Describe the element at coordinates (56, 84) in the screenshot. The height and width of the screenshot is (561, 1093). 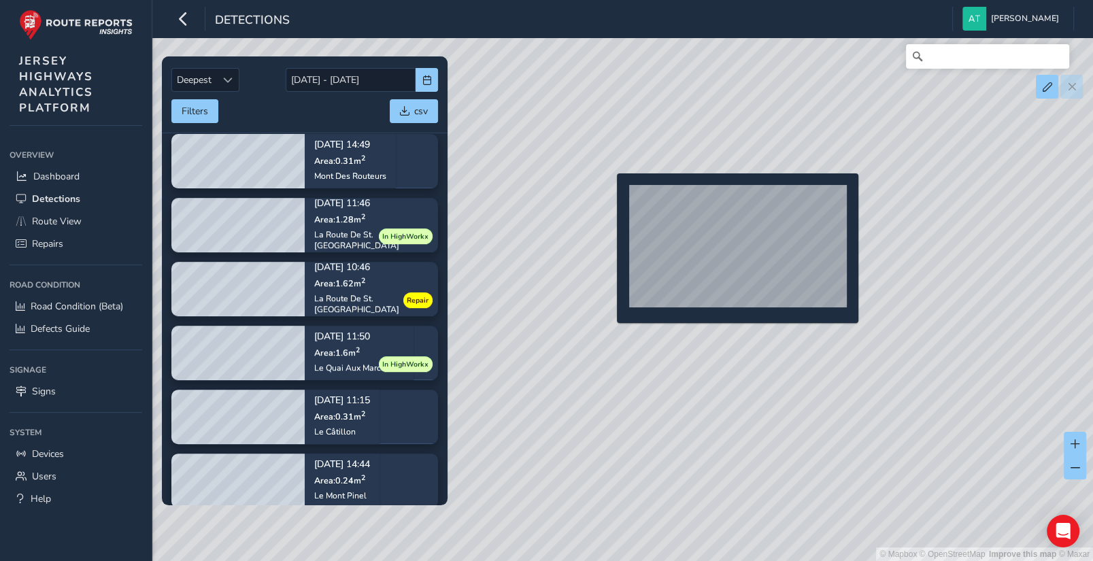
I see `span: JERSEY HIGHWAYS ANALYTICS PLATFORM` at that location.